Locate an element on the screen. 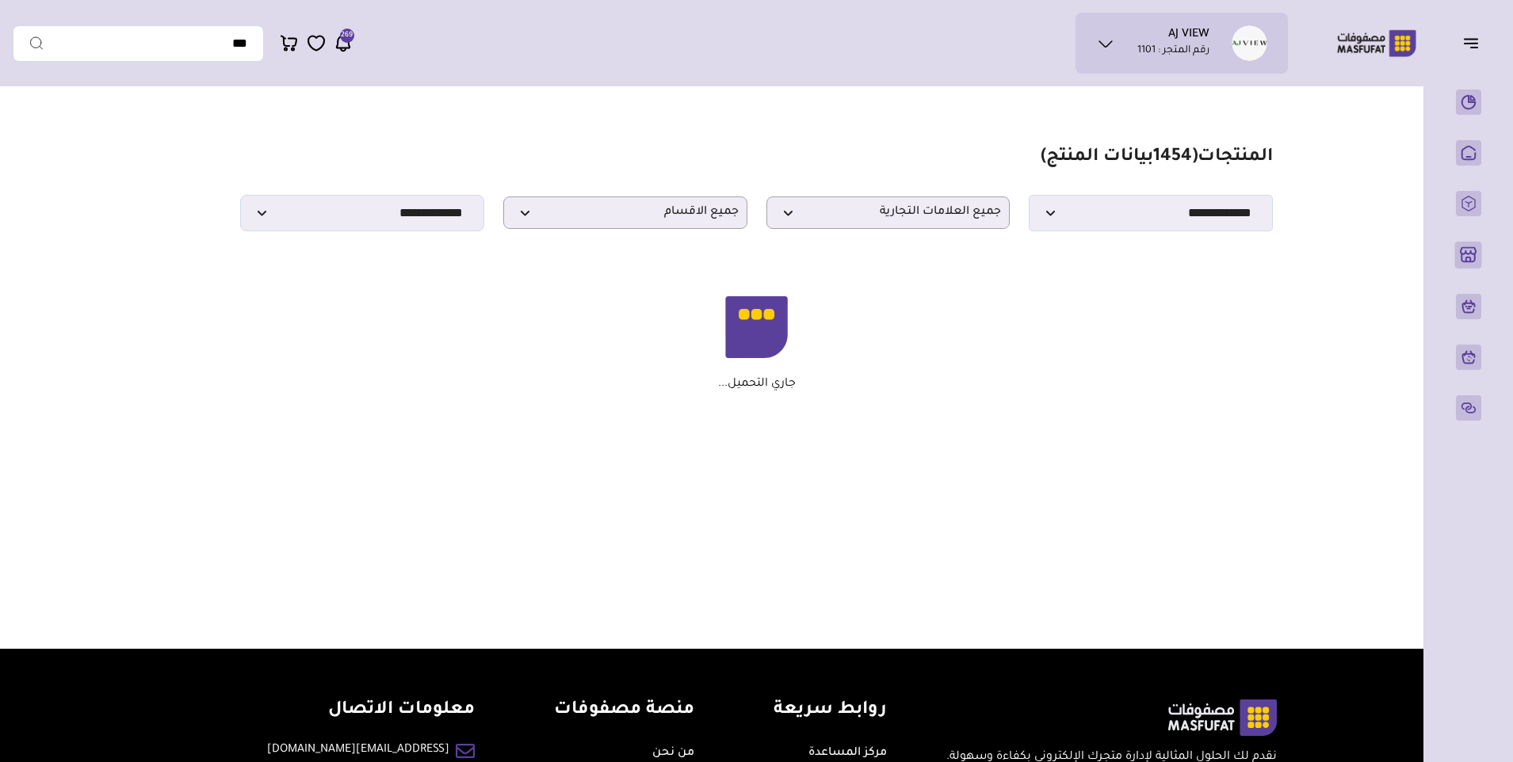 The width and height of the screenshot is (1513, 762). h1: AJ VIEW is located at coordinates (1189, 36).